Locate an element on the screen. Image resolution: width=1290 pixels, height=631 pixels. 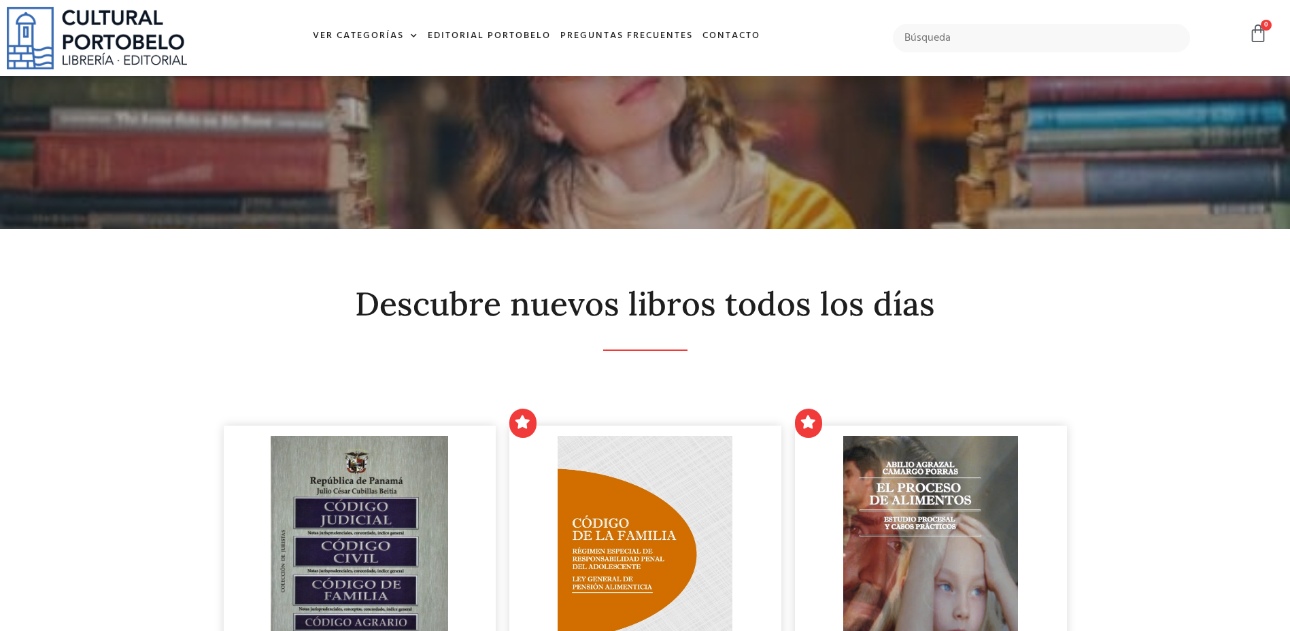
a: Ver Categorías is located at coordinates (365, 36).